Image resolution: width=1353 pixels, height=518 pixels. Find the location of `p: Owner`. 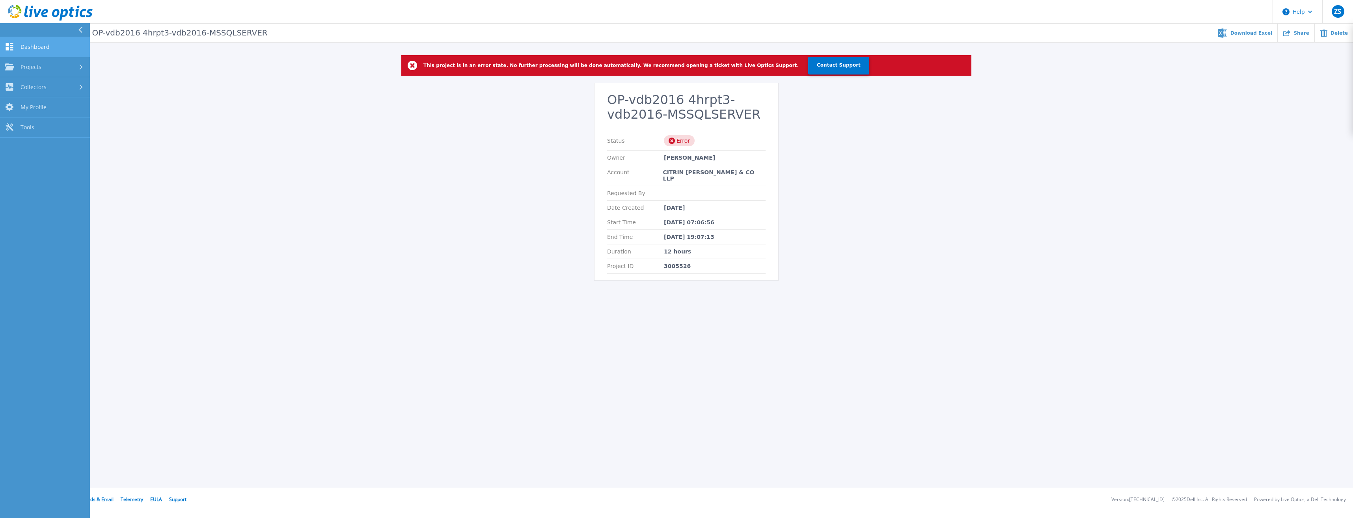

p: Owner is located at coordinates (636, 158).